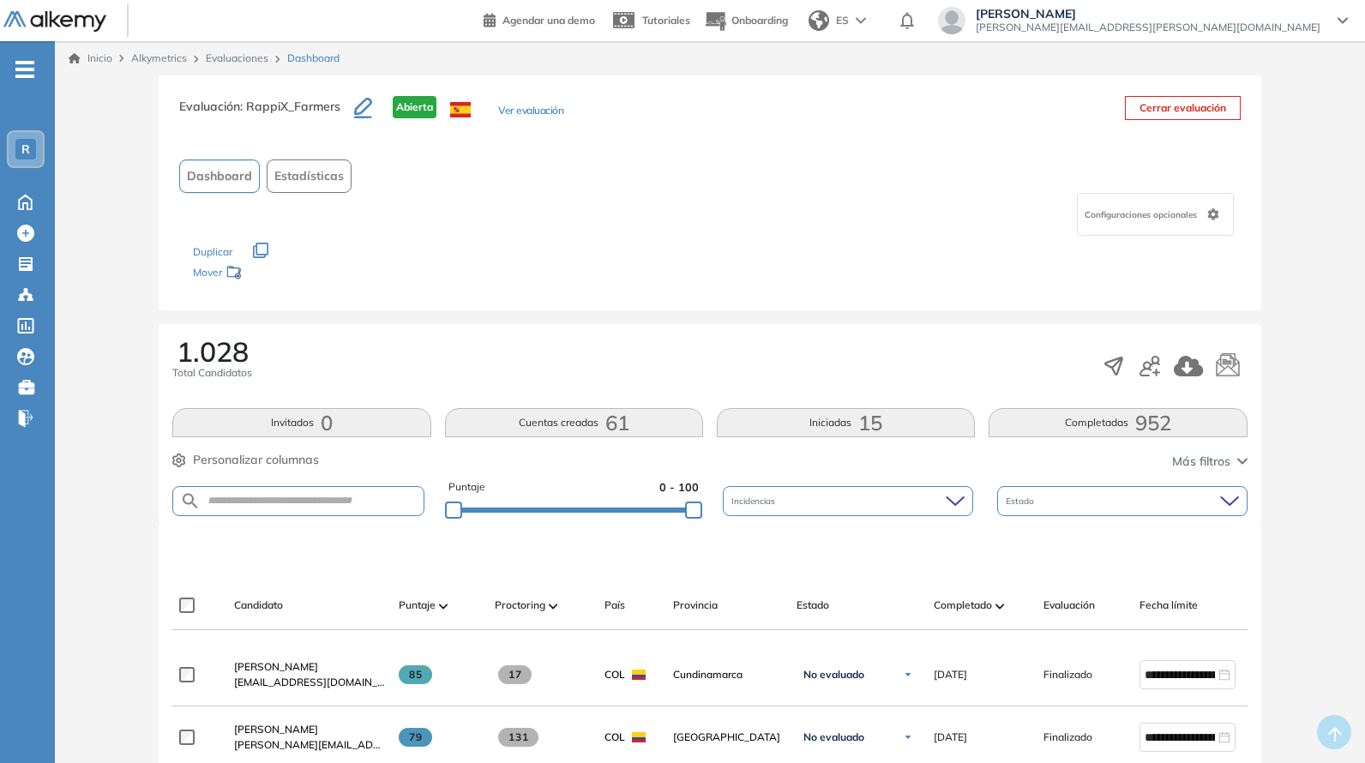 Image resolution: width=1365 pixels, height=763 pixels. What do you see at coordinates (520, 605) in the screenshot?
I see `span: Proctoring` at bounding box center [520, 605].